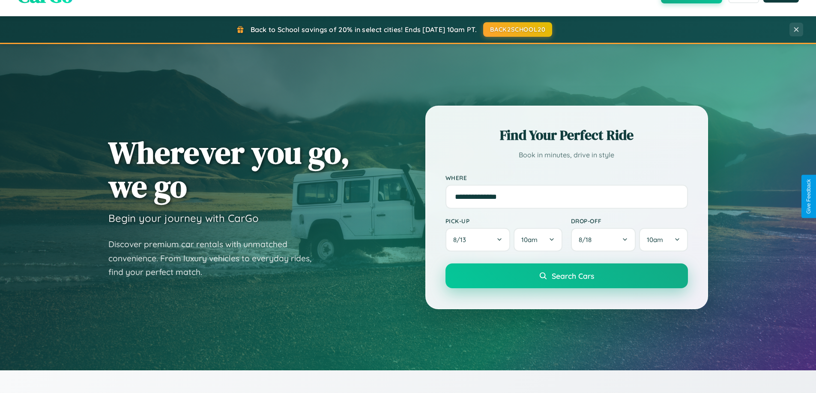 The height and width of the screenshot is (393, 816). What do you see at coordinates (566, 135) in the screenshot?
I see `h2: Find Your Perfect Ride` at bounding box center [566, 135].